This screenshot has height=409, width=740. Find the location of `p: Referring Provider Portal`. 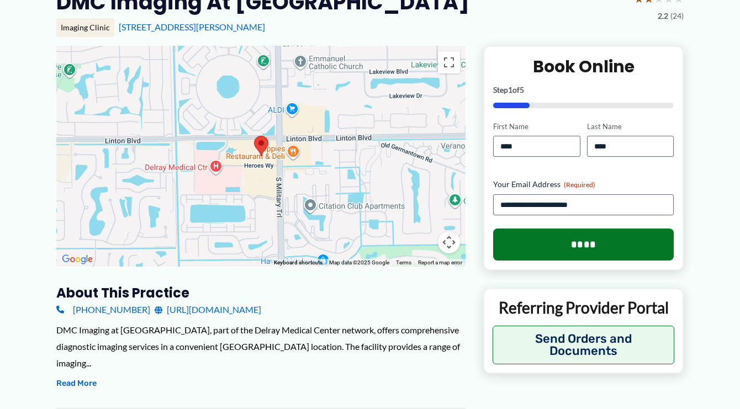

p: Referring Provider Portal is located at coordinates (583, 308).